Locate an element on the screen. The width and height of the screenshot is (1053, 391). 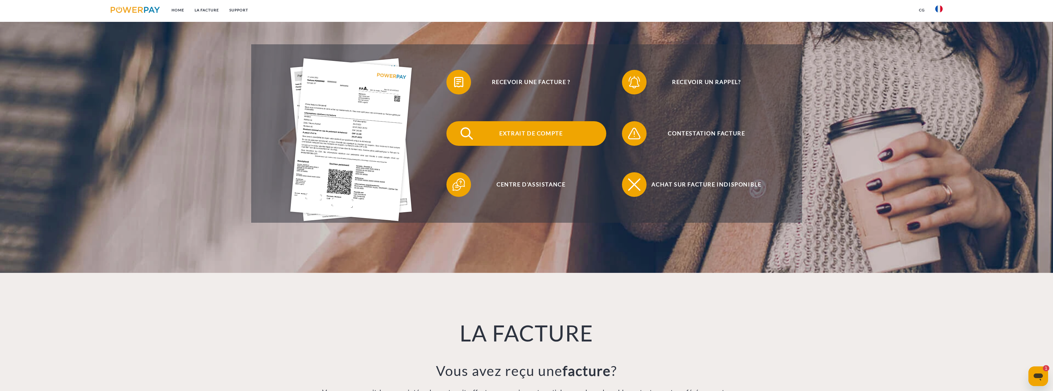
span: Extrait de compte is located at coordinates (531, 133).